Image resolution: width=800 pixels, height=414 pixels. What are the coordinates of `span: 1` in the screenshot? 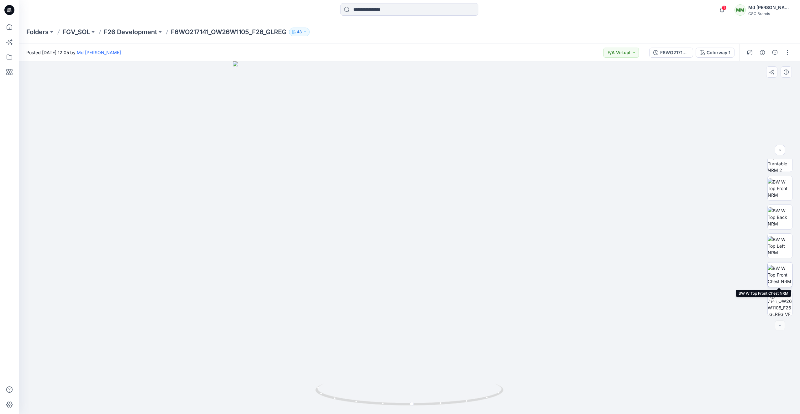 It's located at (724, 8).